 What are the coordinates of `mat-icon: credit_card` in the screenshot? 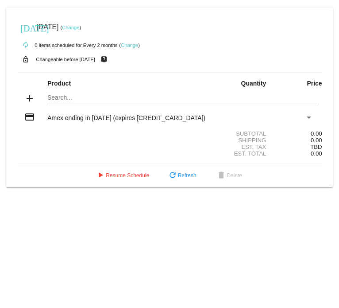 It's located at (30, 117).